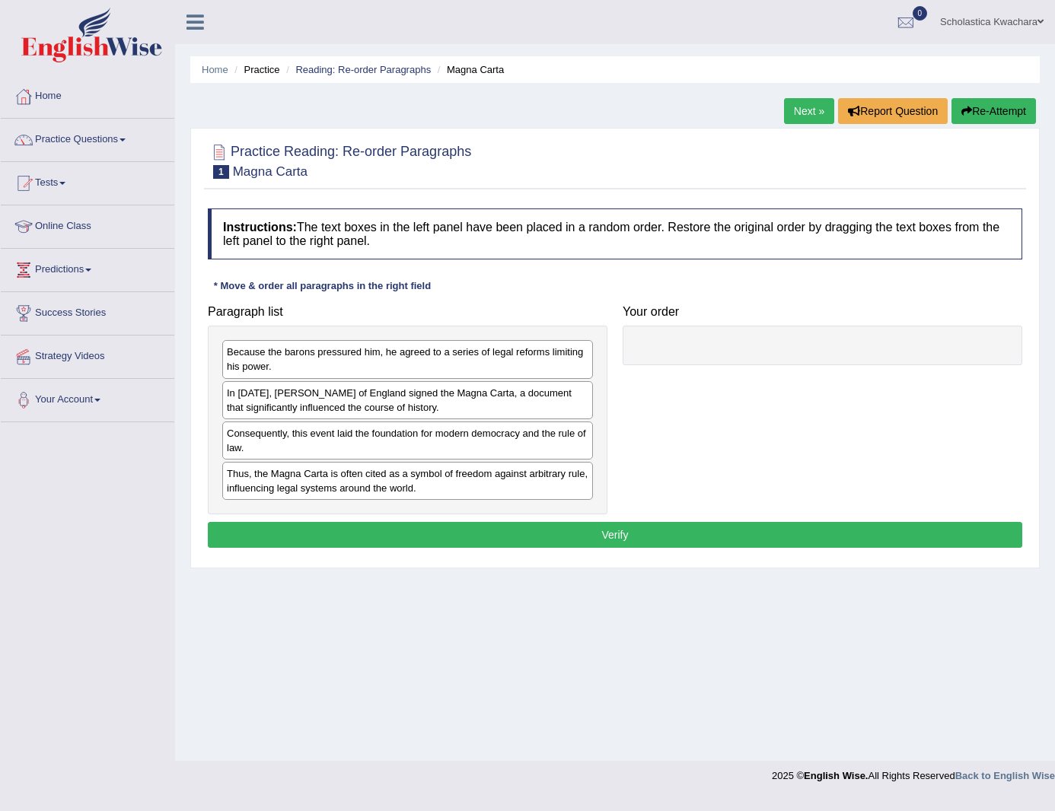 The image size is (1055, 811). What do you see at coordinates (339, 160) in the screenshot?
I see `h2: Practice Reading: Re-order Paragraphs` at bounding box center [339, 160].